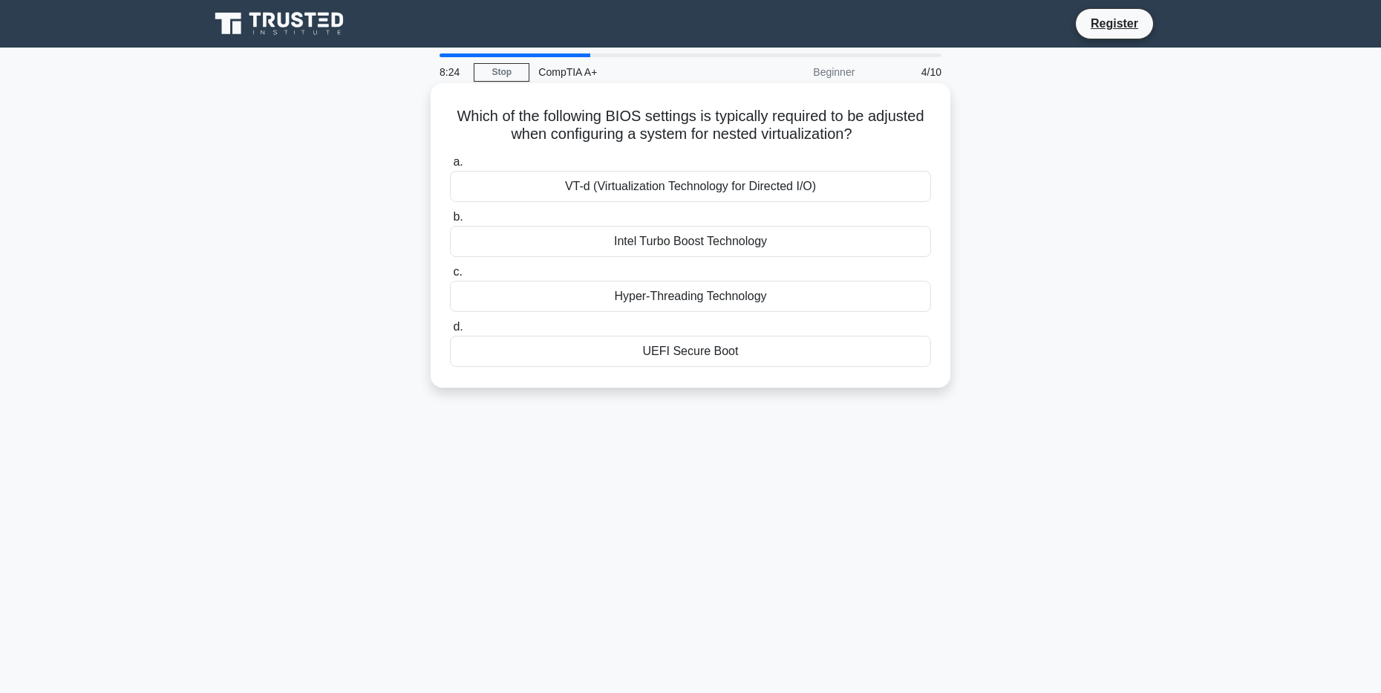 Image resolution: width=1381 pixels, height=693 pixels. I want to click on div: VT-d (Virtualization Technology for Directed I/O), so click(691, 186).